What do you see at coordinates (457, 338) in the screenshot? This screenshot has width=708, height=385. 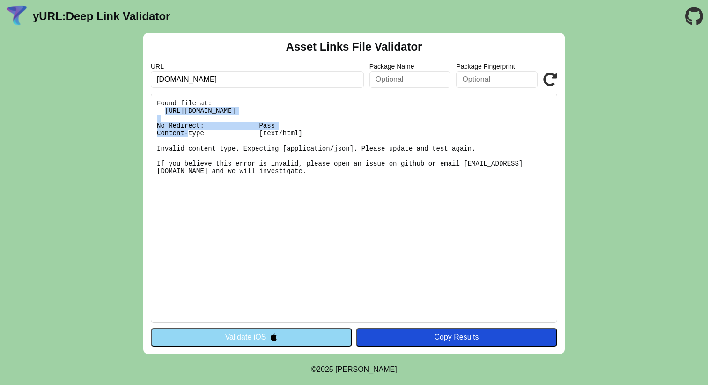 I see `button: Copy Results` at bounding box center [457, 338].